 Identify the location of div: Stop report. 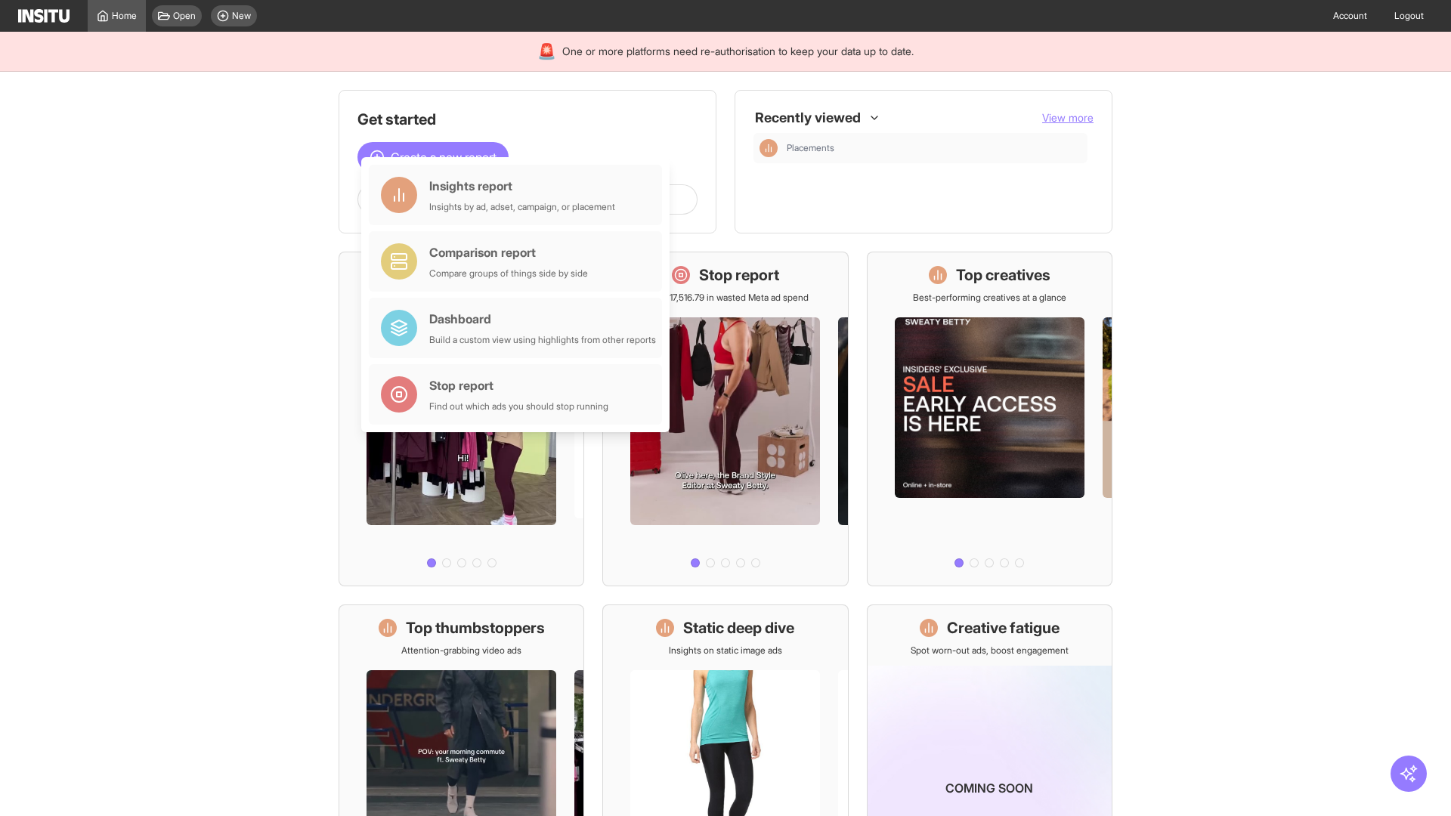
(518, 385).